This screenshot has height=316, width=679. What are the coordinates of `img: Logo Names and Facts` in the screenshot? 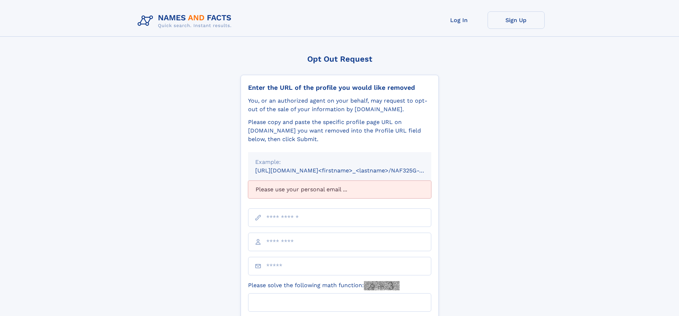 It's located at (186, 21).